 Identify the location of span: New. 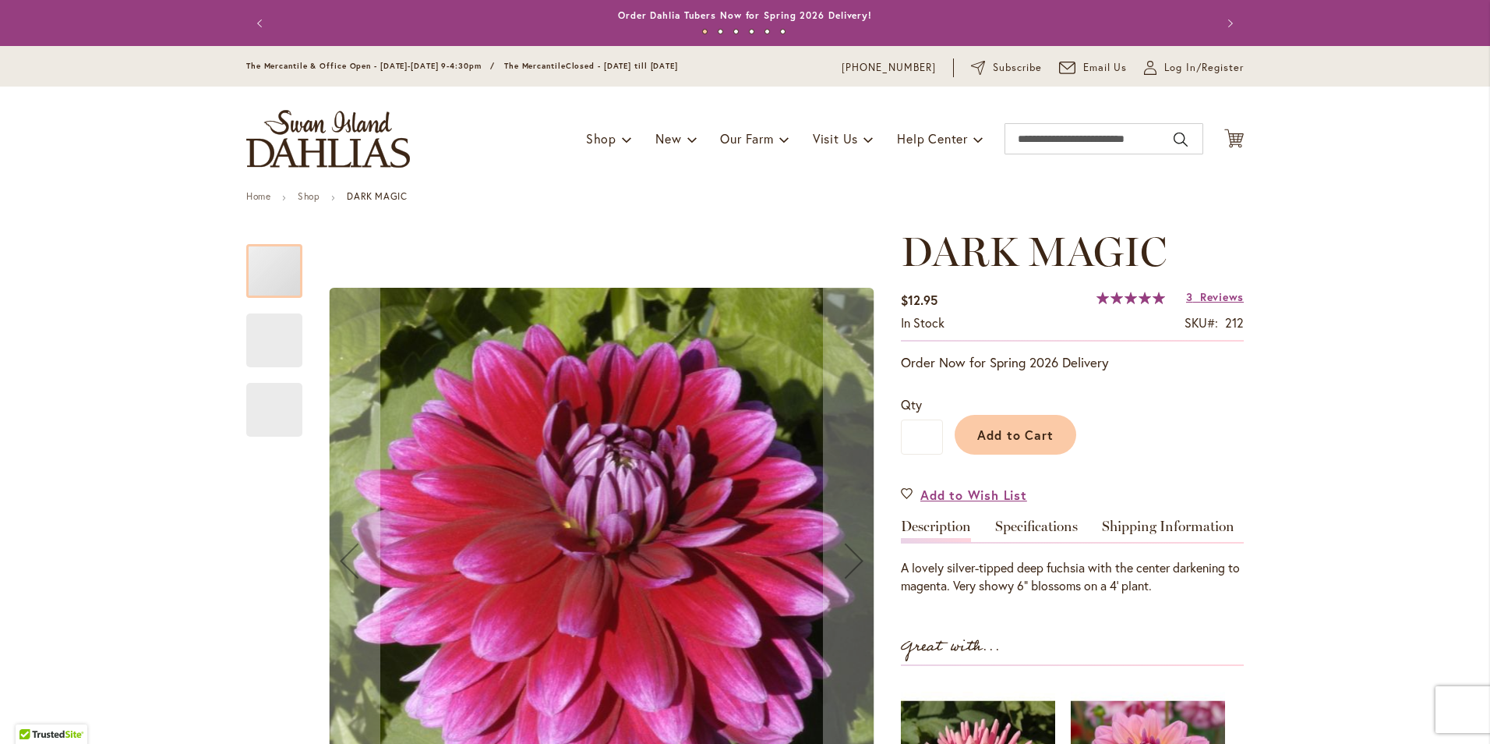
(668, 138).